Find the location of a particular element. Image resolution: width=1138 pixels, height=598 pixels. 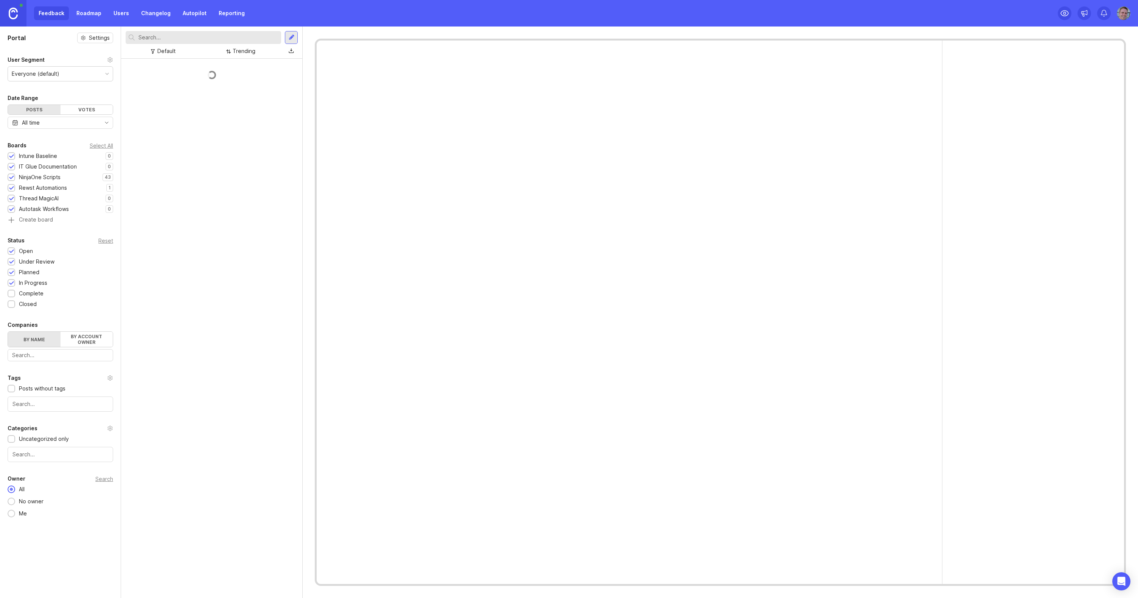

svg: toggle icon is located at coordinates (107, 123).